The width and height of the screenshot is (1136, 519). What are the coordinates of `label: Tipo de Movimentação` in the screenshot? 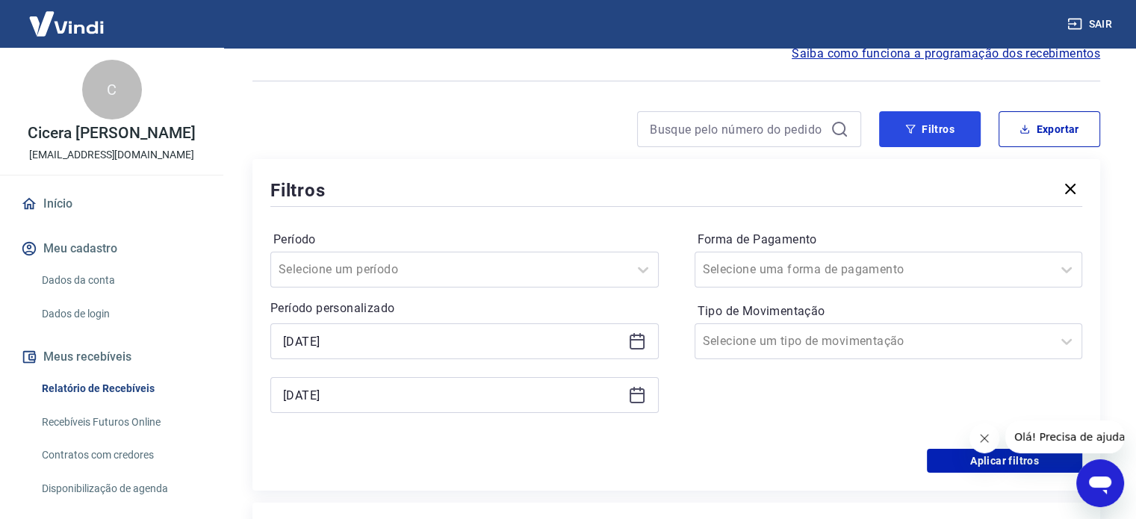 It's located at (889, 311).